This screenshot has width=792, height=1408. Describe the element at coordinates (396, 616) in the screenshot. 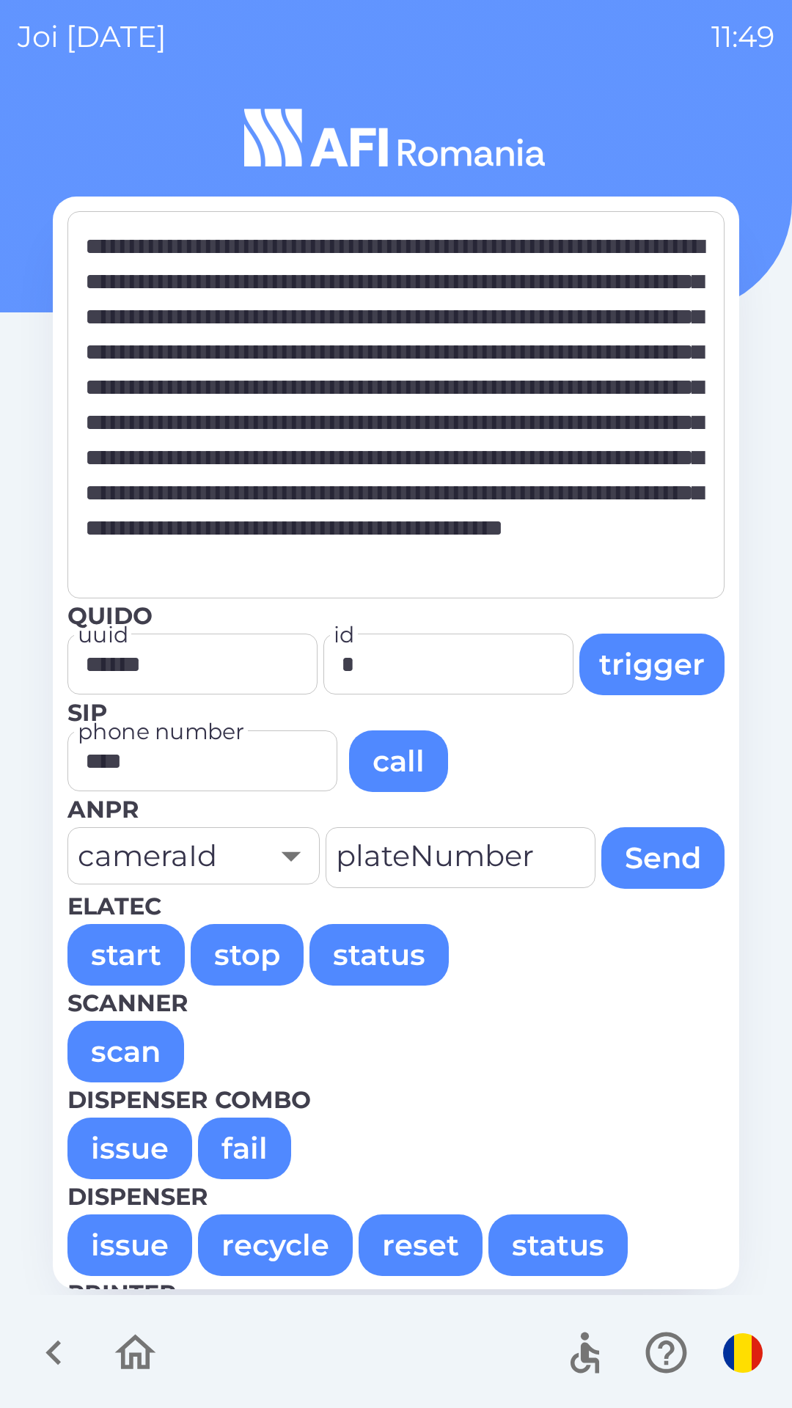

I see `p: Quido` at that location.